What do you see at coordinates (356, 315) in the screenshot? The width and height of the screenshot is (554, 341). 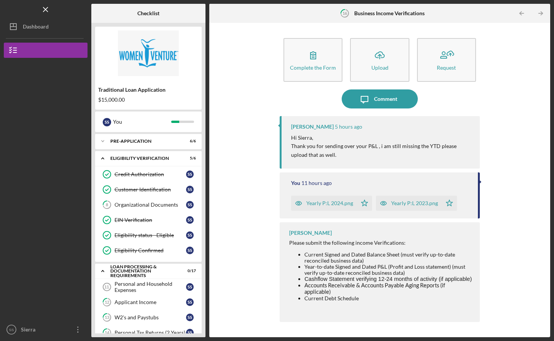 I see `span: supports the comprehensive analysis/estimation of your` at bounding box center [356, 315].